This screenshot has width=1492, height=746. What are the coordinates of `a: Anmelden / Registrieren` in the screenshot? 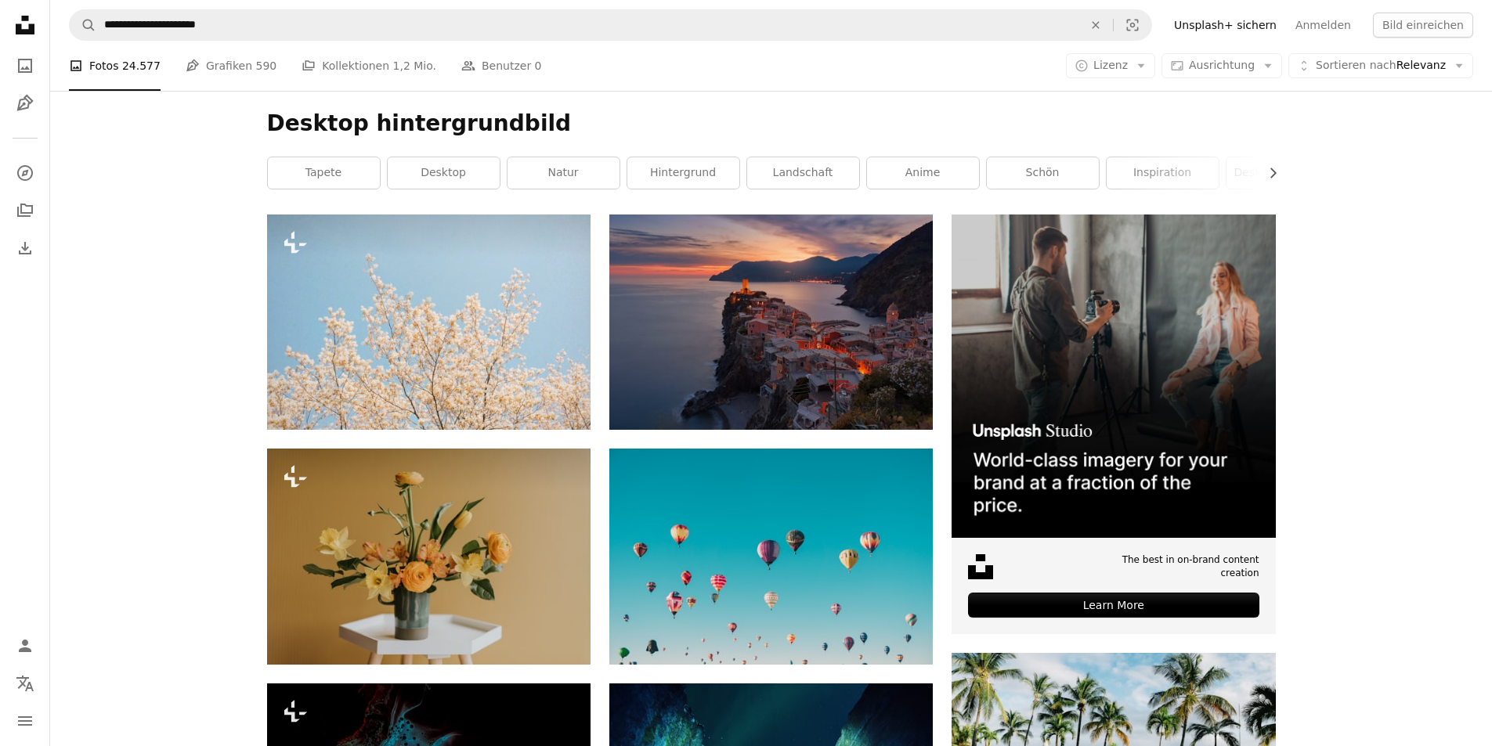 It's located at (25, 646).